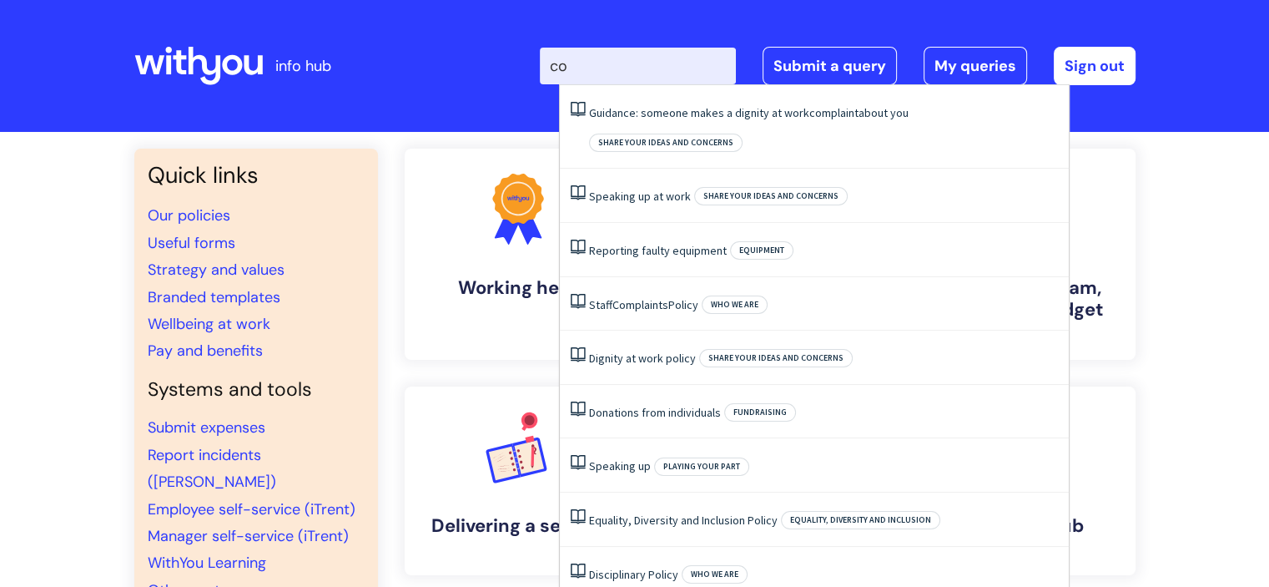  What do you see at coordinates (191, 243) in the screenshot?
I see `a: Useful forms` at bounding box center [191, 243].